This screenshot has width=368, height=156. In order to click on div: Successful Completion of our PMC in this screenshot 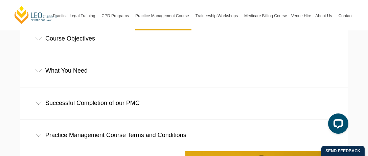, I will do `click(184, 103)`.